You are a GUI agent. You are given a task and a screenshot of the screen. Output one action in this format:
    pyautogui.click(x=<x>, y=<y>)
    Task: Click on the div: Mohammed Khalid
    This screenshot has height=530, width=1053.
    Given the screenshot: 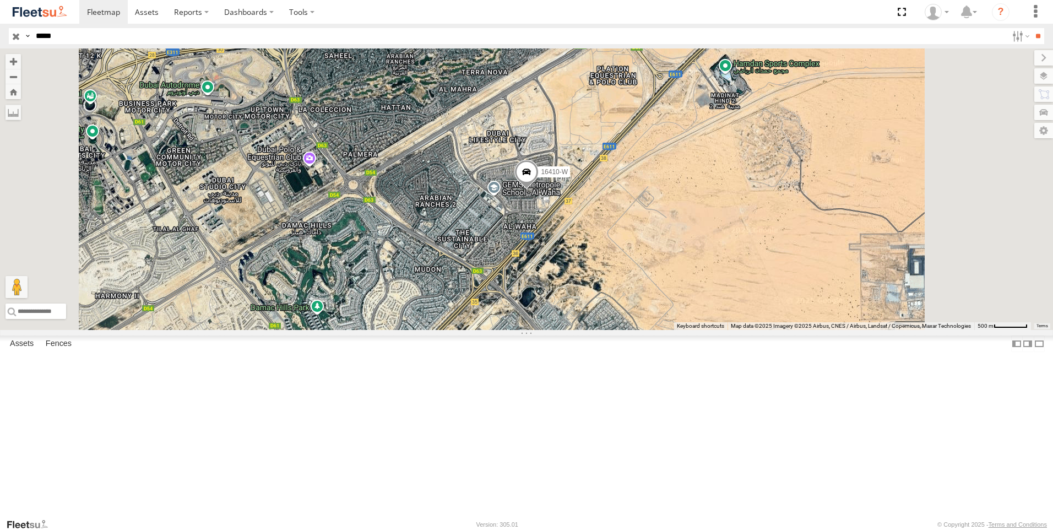 What is the action you would take?
    pyautogui.click(x=936, y=12)
    